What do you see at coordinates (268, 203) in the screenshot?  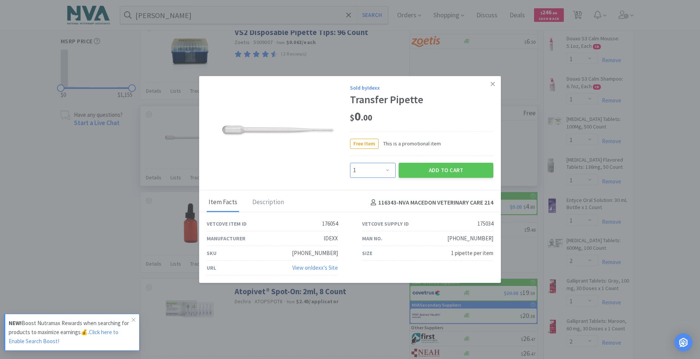 I see `div: Description` at bounding box center [268, 203].